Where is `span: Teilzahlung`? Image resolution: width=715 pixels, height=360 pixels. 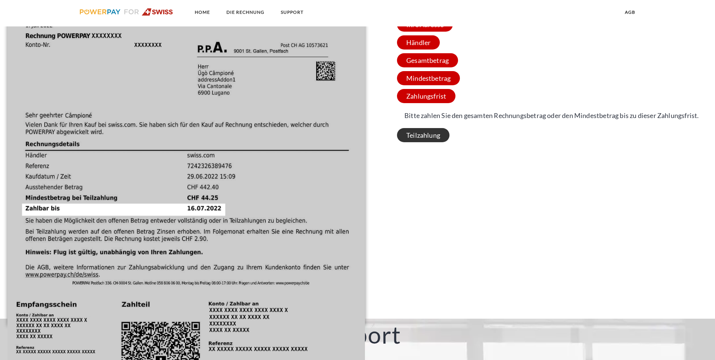
span: Teilzahlung is located at coordinates (423, 135).